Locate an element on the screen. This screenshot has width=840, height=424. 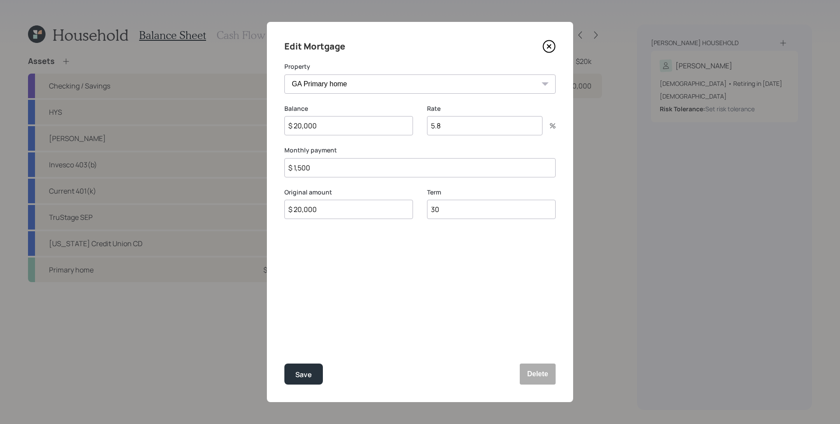
label: Original amount is located at coordinates (349, 192).